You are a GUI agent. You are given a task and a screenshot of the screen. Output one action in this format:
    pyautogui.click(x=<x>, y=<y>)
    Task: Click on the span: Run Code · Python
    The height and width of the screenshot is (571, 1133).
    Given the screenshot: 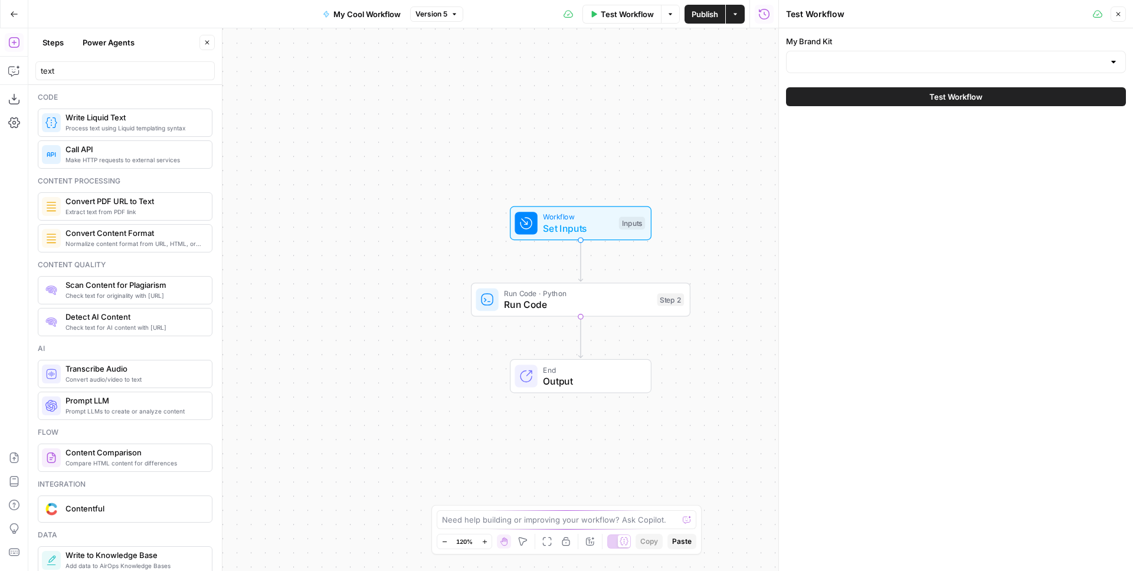 What is the action you would take?
    pyautogui.click(x=577, y=293)
    